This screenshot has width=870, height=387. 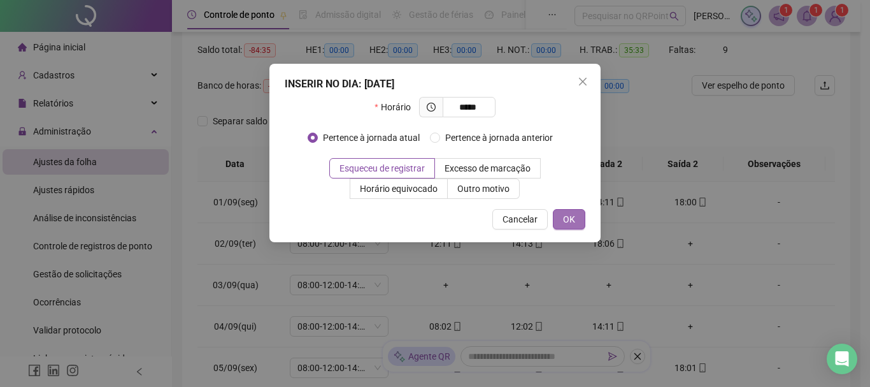 I want to click on span: close, so click(x=583, y=82).